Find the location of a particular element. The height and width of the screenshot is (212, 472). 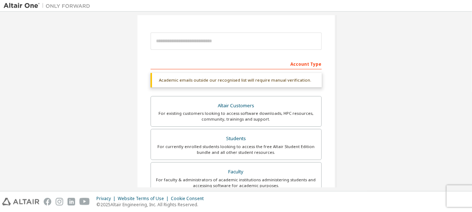

div: Altair Customers is located at coordinates (236, 106).